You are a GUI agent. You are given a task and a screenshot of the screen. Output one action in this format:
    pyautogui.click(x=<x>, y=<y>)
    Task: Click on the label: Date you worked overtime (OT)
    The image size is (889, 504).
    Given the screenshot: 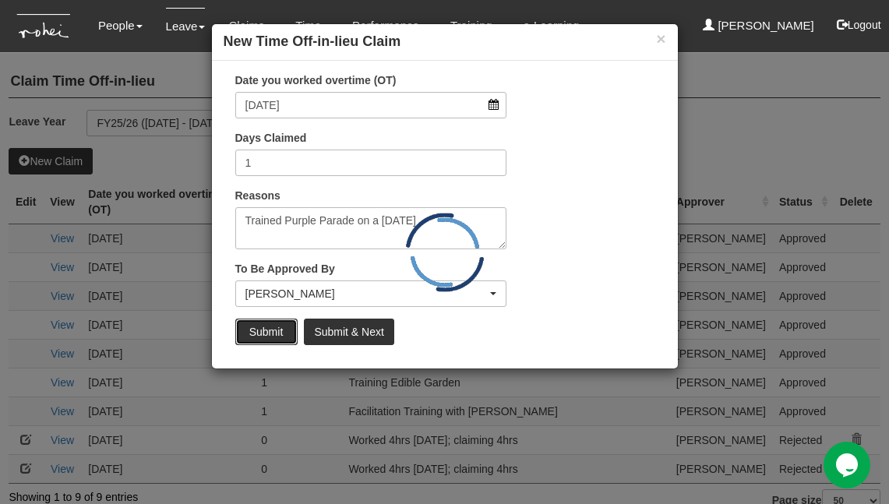 What is the action you would take?
    pyautogui.click(x=315, y=80)
    